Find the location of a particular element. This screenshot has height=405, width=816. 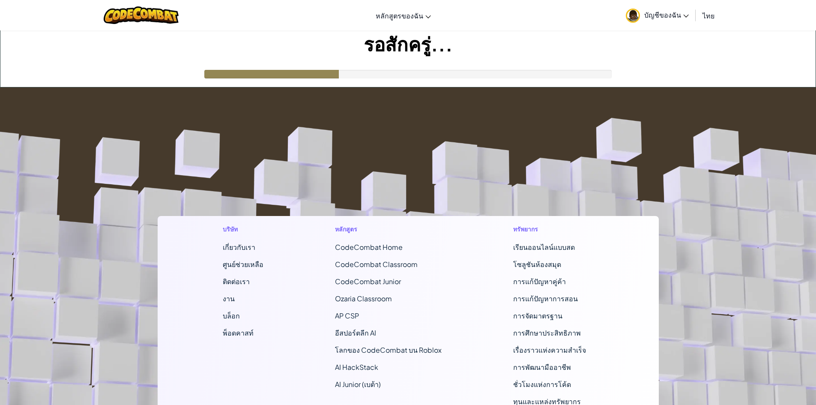

a: การแก้ปัญหาคู่ค้า is located at coordinates (539, 281).